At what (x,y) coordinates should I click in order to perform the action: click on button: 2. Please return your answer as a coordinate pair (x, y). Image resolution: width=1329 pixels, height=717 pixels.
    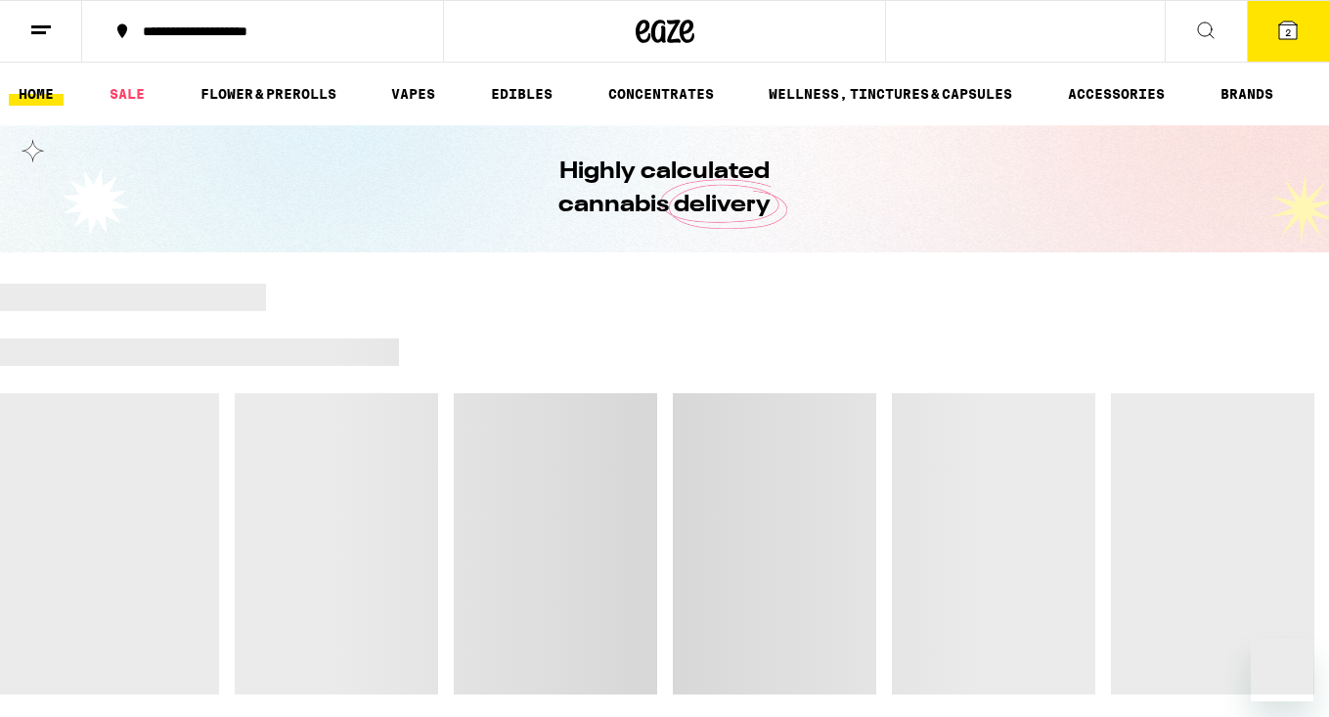
    Looking at the image, I should click on (1288, 31).